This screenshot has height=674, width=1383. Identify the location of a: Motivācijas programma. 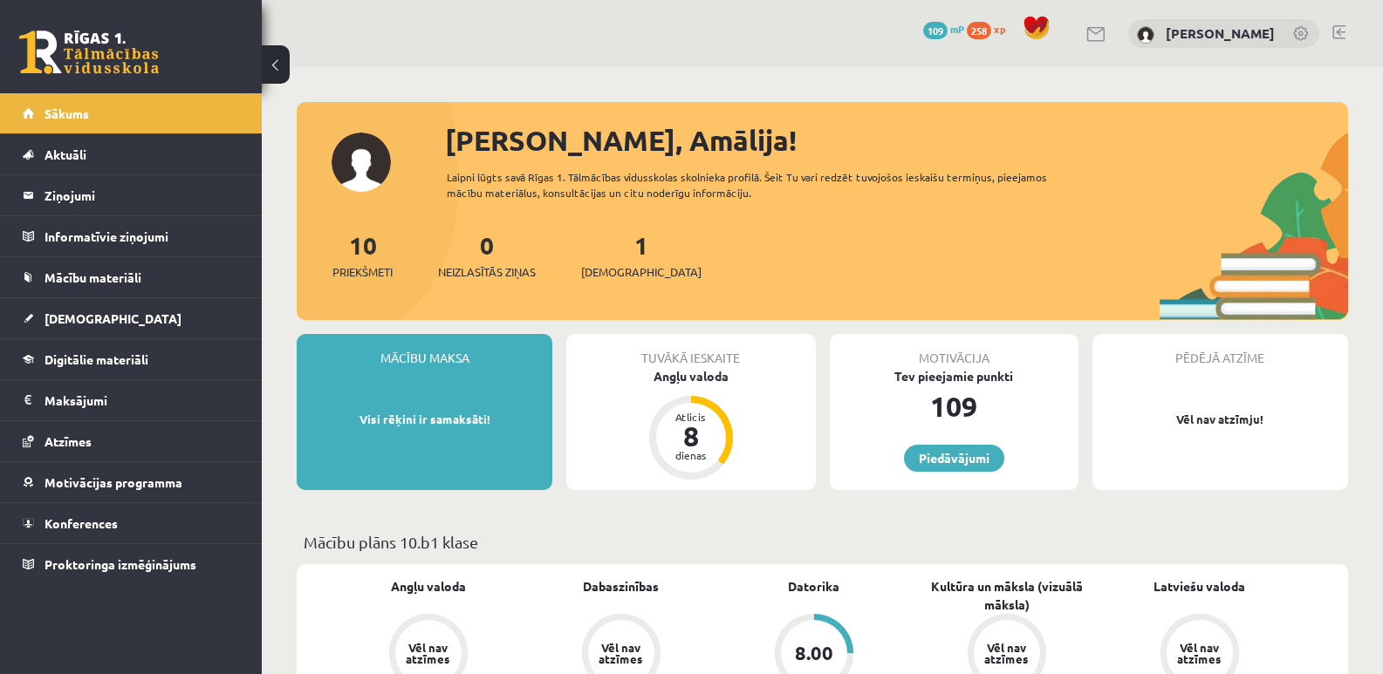
(131, 482).